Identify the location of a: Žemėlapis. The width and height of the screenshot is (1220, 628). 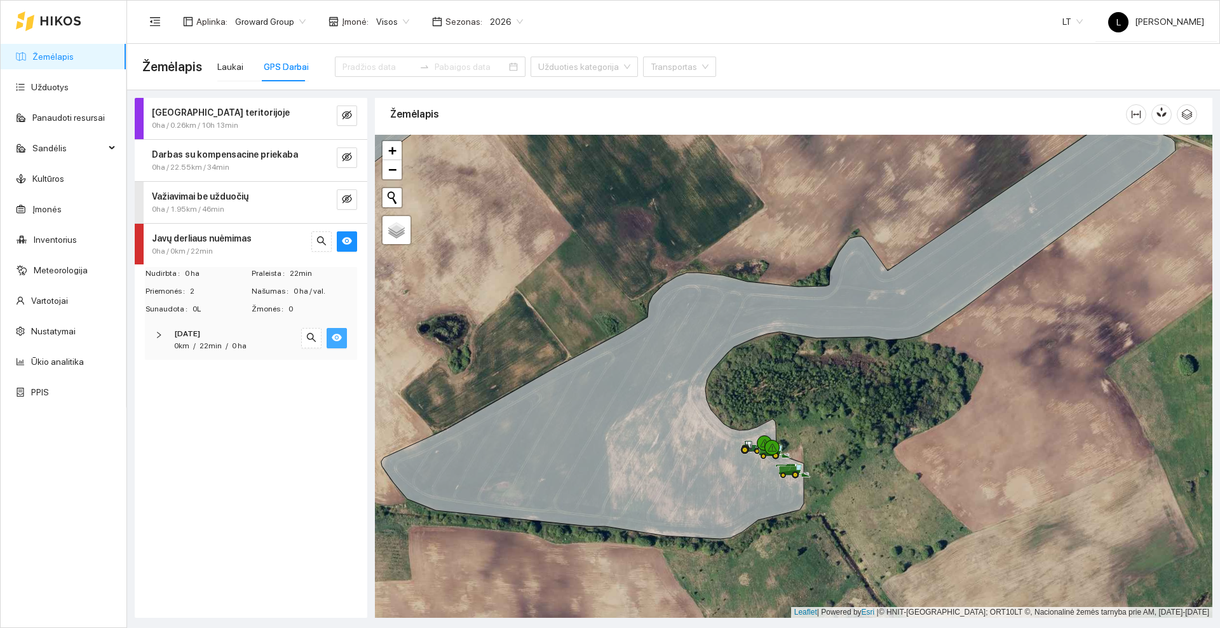
(53, 57).